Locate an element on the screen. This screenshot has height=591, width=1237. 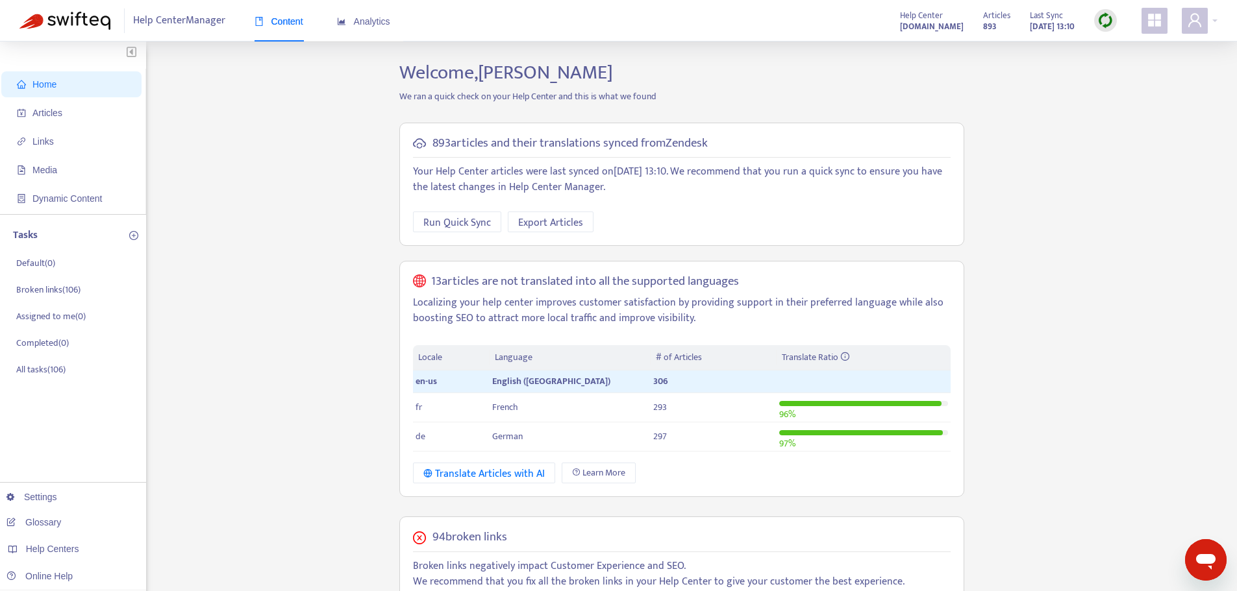
span: Last Sync is located at coordinates (1046, 16).